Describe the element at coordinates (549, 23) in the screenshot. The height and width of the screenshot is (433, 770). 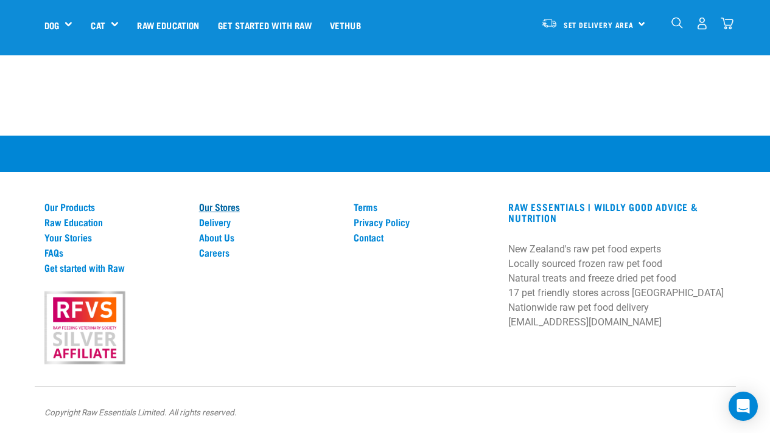
I see `img: van-moving.png` at that location.